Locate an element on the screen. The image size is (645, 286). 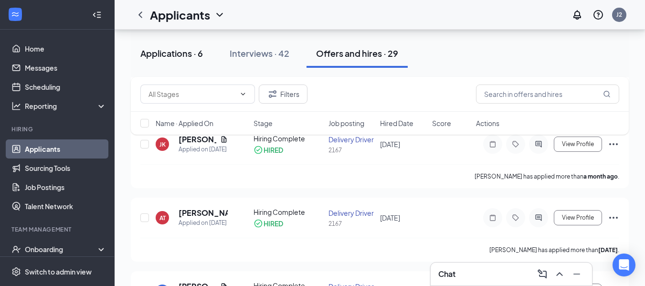
div: Interviews · 42 is located at coordinates (259, 53).